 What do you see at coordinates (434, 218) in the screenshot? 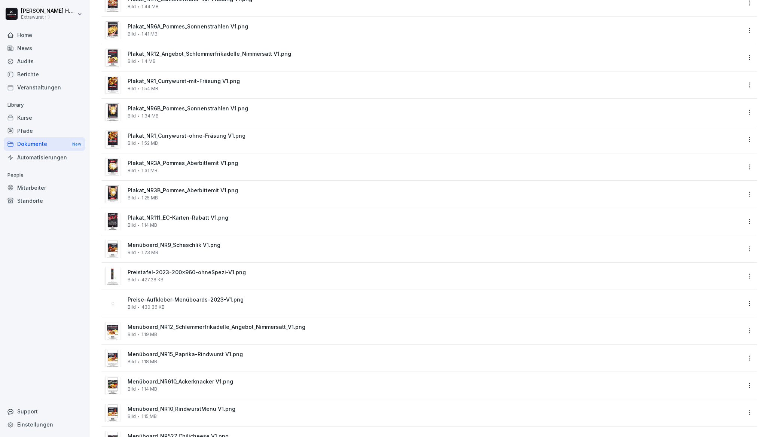
I see `span: Plakat_NR111_EC-Karten-Rabatt V1.png` at bounding box center [434, 218].